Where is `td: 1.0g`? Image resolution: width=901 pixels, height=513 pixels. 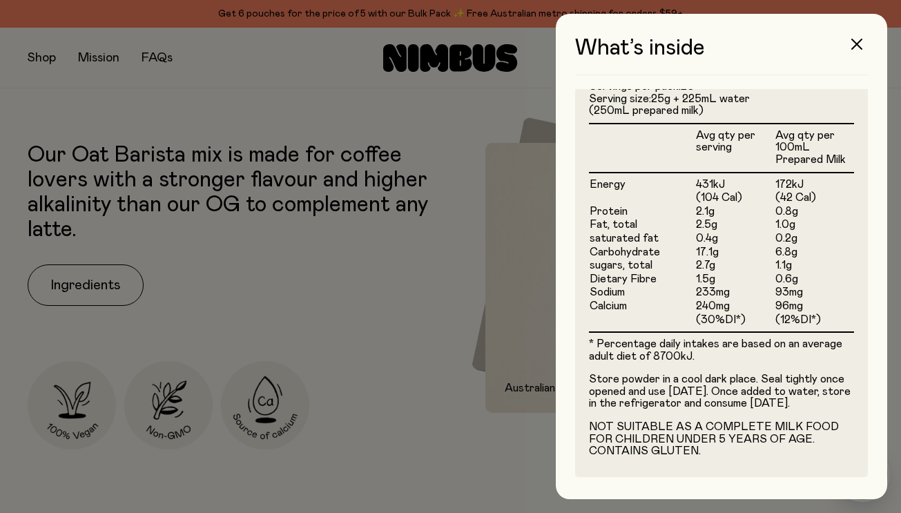
td: 1.0g is located at coordinates (814, 225).